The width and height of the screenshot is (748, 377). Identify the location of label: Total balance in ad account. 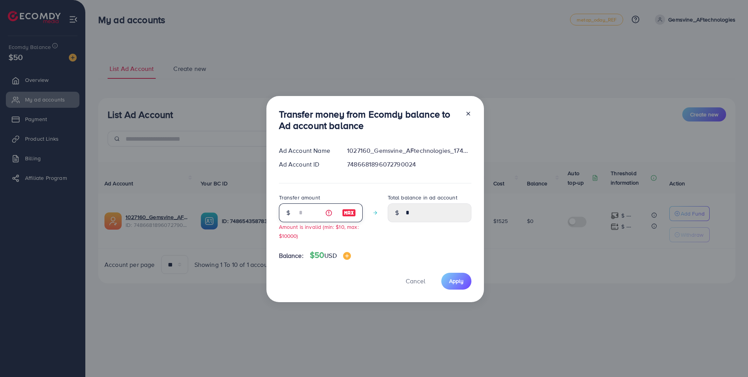
(423, 197).